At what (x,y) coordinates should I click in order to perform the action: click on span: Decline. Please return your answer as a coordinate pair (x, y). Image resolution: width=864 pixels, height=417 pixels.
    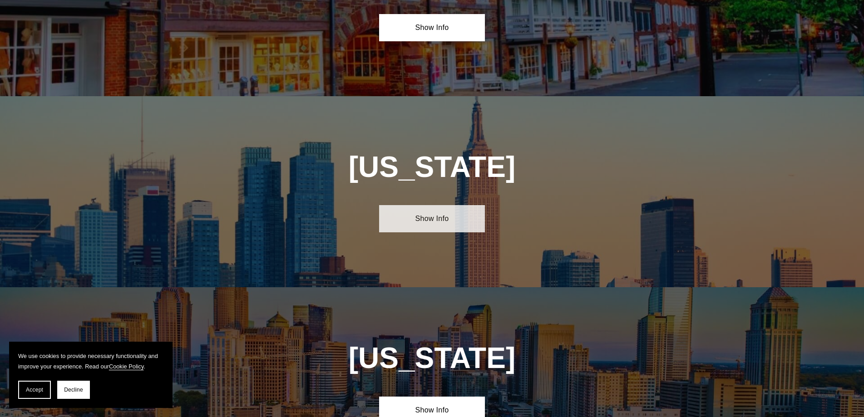
    Looking at the image, I should click on (74, 390).